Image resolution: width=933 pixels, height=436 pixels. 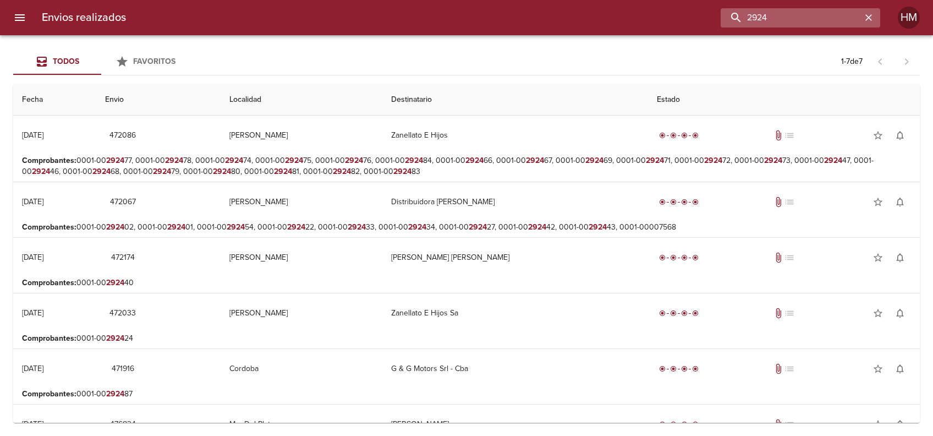 I want to click on button: 472067, so click(x=123, y=202).